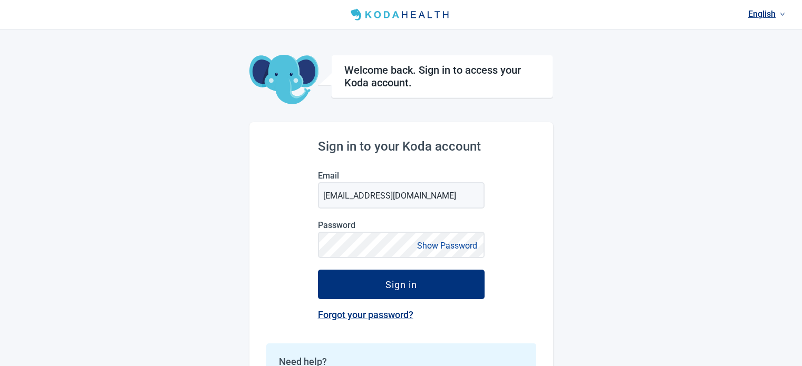 The width and height of the screenshot is (802, 366). I want to click on h2: Sign in to your Koda account, so click(401, 147).